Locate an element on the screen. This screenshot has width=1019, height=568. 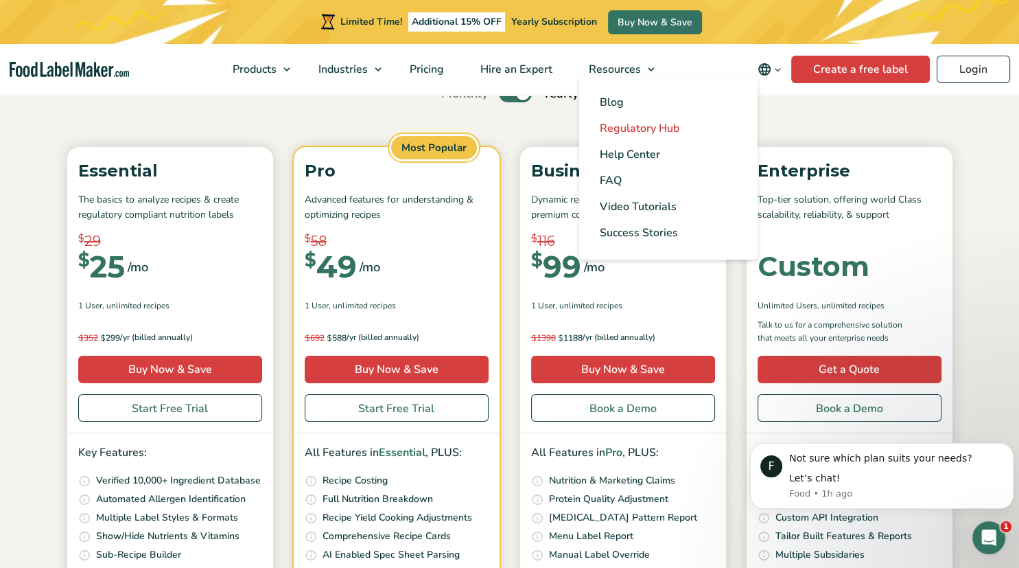
span: 58 is located at coordinates (319, 241).